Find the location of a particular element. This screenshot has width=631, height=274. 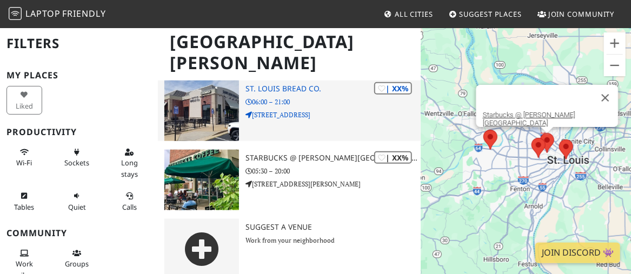

h2: Filters is located at coordinates (79, 43).